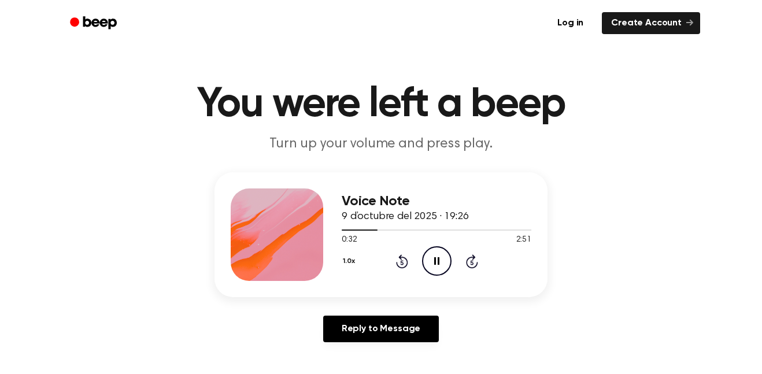 The image size is (762, 374). What do you see at coordinates (350, 261) in the screenshot?
I see `button: 1.0x` at bounding box center [350, 261].